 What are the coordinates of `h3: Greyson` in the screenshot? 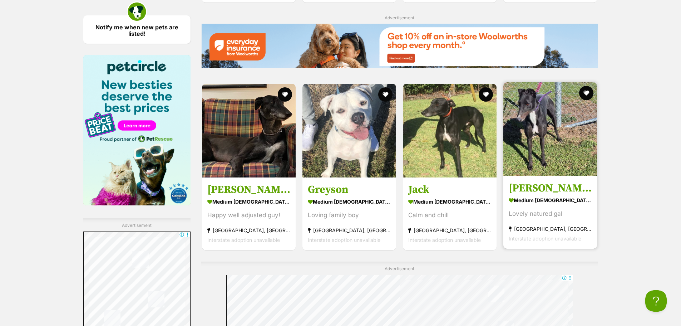 It's located at (350, 190).